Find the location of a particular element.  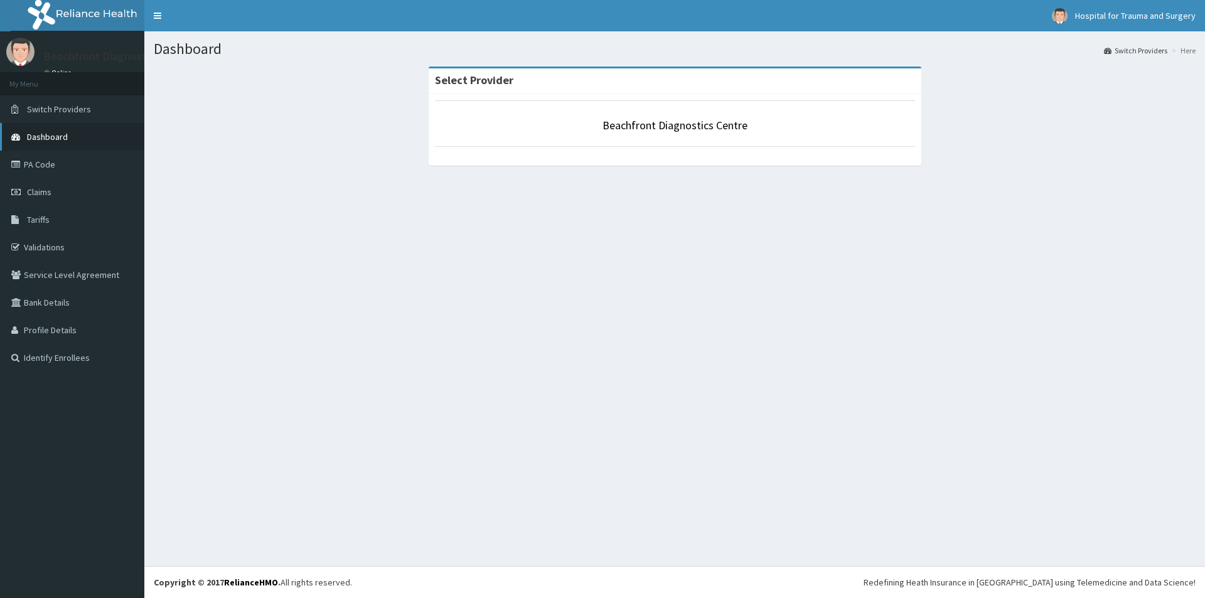

span: Tariffs is located at coordinates (38, 220).